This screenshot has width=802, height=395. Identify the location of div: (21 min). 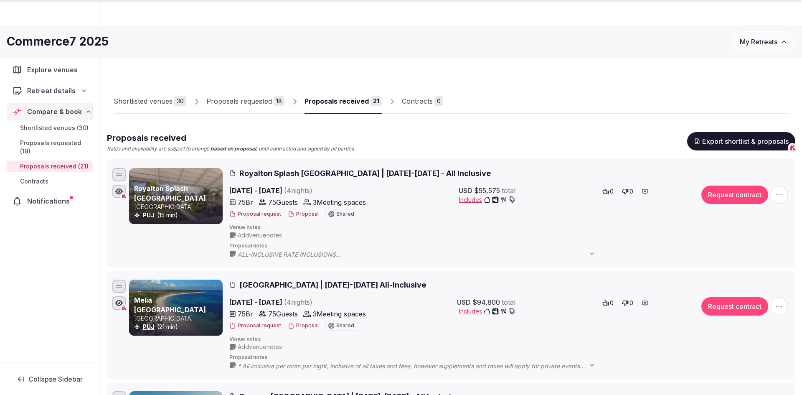
(178, 327).